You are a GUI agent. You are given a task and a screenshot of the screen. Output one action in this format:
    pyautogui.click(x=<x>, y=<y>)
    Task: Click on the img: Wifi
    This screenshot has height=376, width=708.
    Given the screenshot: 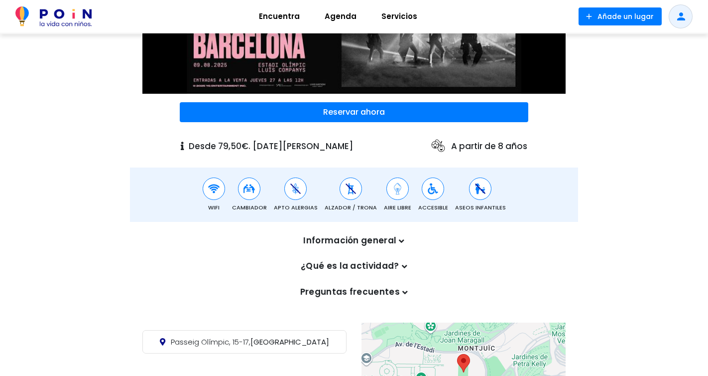 What is the action you would take?
    pyautogui.click(x=214, y=188)
    